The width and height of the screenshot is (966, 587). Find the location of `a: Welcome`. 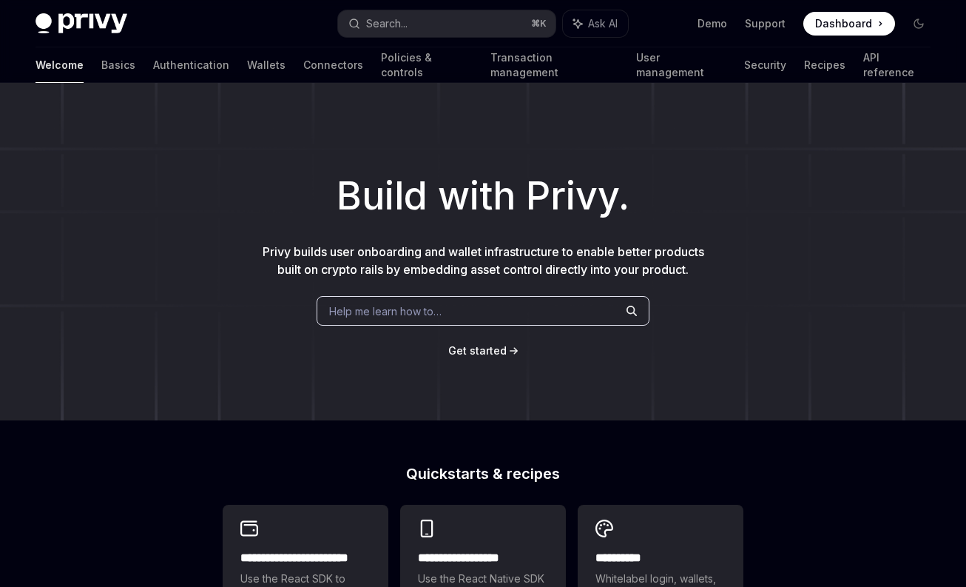

a: Welcome is located at coordinates (59, 65).